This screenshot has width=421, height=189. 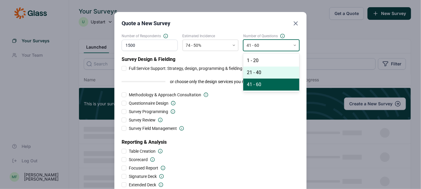 I want to click on div: 21 - 40, so click(x=271, y=73).